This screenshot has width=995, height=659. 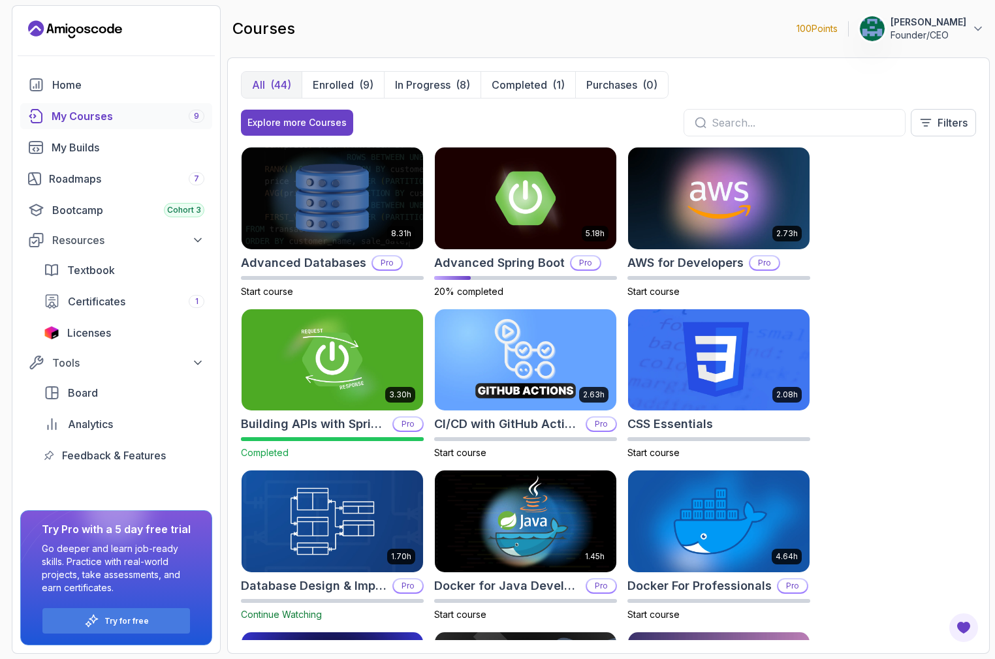 What do you see at coordinates (401, 557) in the screenshot?
I see `p: 1.70h` at bounding box center [401, 557].